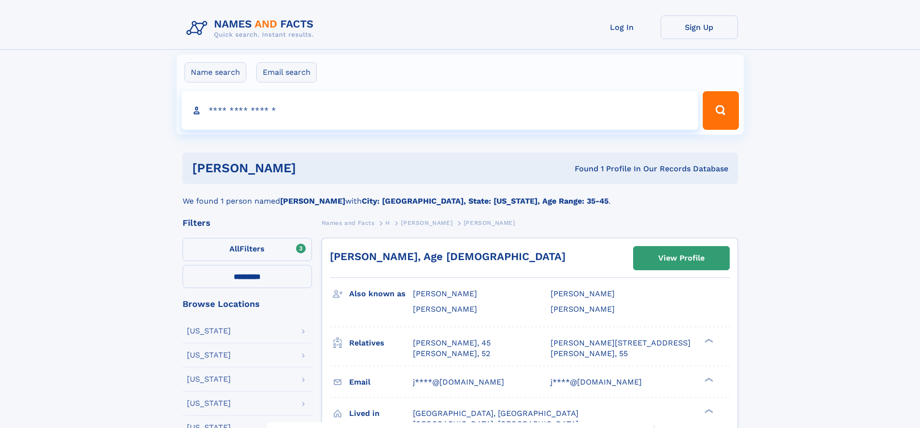 Image resolution: width=920 pixels, height=428 pixels. What do you see at coordinates (721, 111) in the screenshot?
I see `button: Search Button` at bounding box center [721, 111].